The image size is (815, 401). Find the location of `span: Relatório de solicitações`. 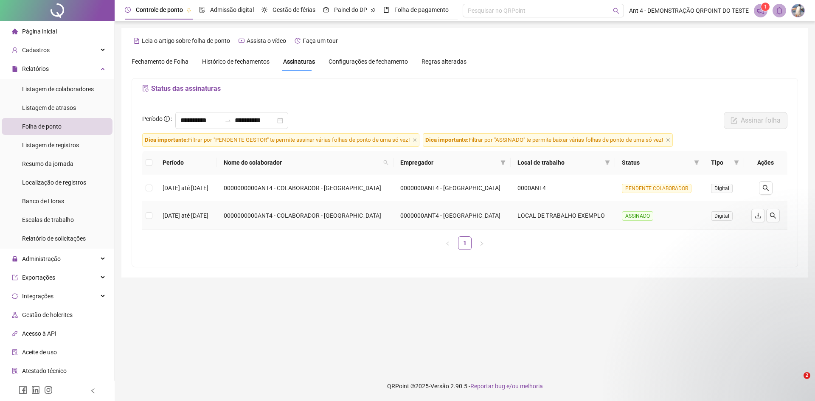

span: Relatório de solicitações is located at coordinates (54, 238).